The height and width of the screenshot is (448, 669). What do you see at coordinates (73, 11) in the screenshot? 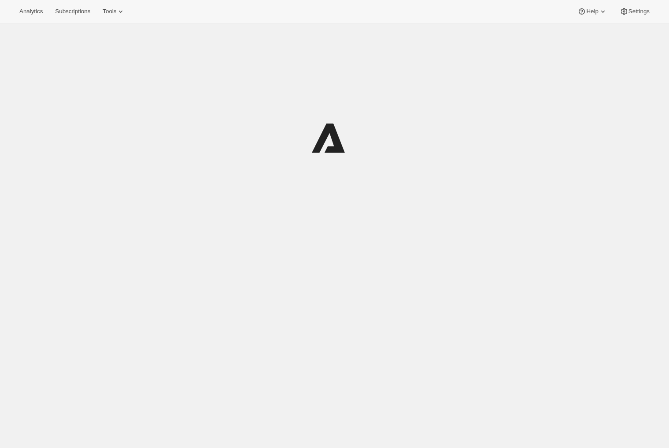
I see `button: Subscriptions` at bounding box center [73, 11].